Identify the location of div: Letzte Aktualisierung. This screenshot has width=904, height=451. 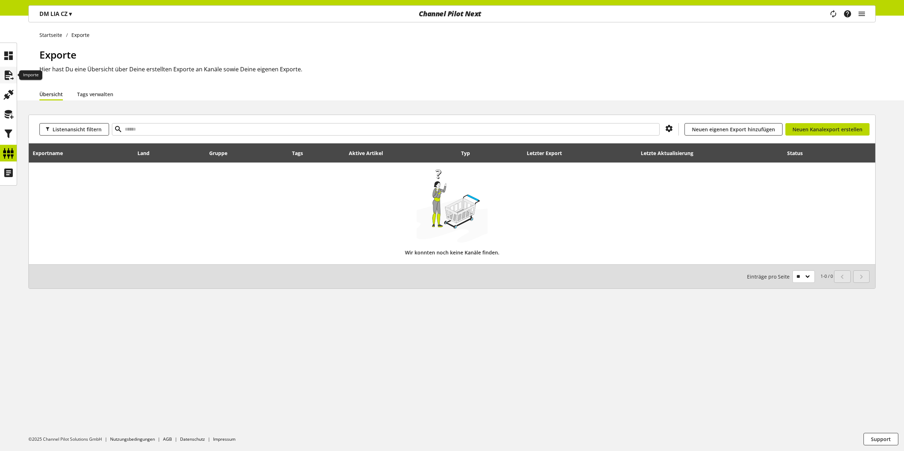
(671, 153).